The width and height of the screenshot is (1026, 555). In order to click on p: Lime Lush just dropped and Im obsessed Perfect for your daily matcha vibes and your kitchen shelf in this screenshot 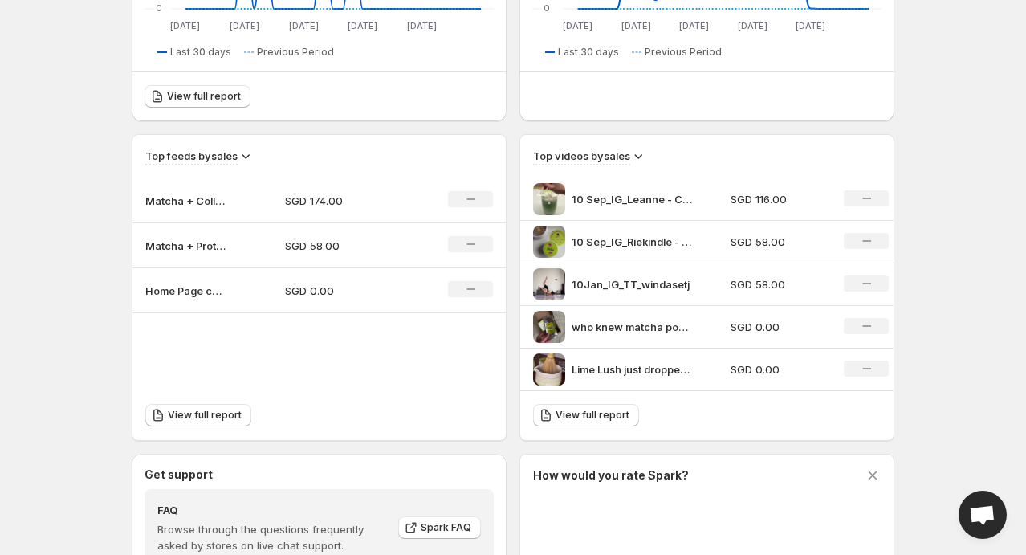, I will do `click(632, 369)`.